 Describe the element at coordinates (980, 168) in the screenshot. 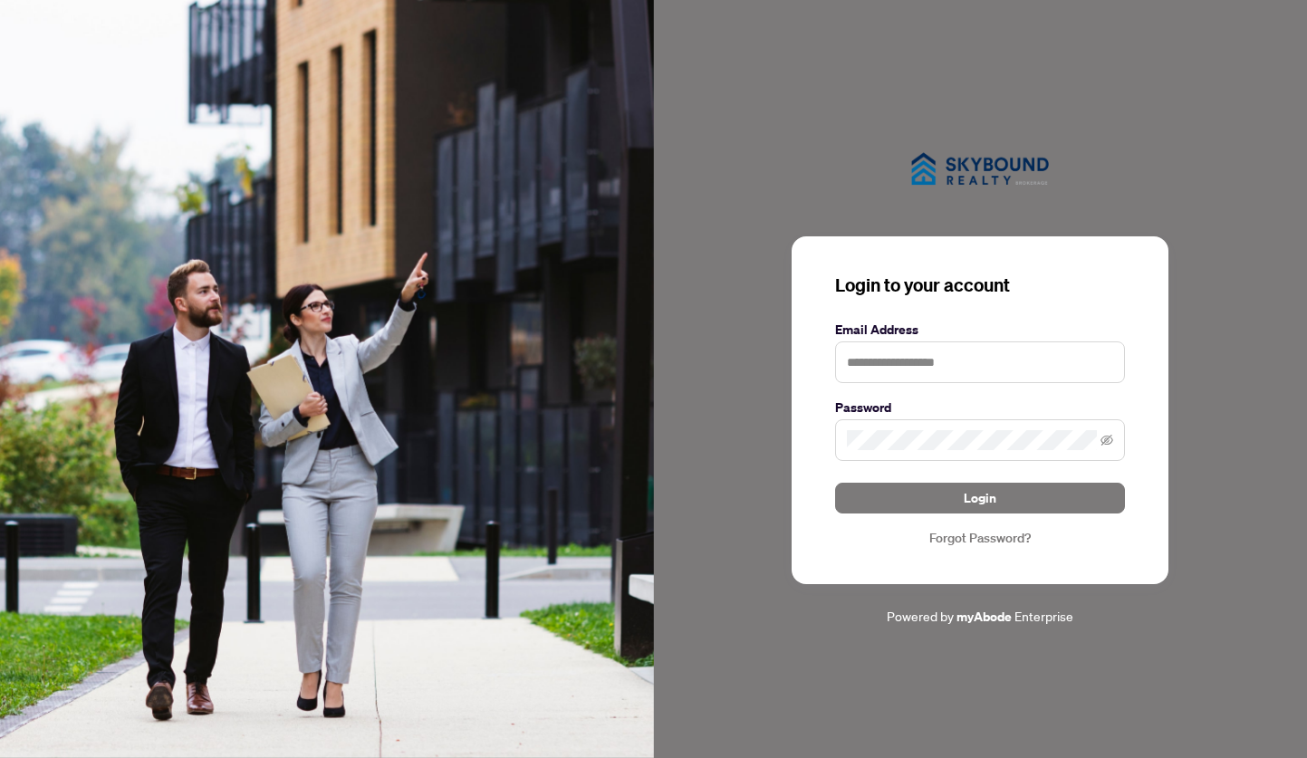

I see `img: ma-logo` at that location.